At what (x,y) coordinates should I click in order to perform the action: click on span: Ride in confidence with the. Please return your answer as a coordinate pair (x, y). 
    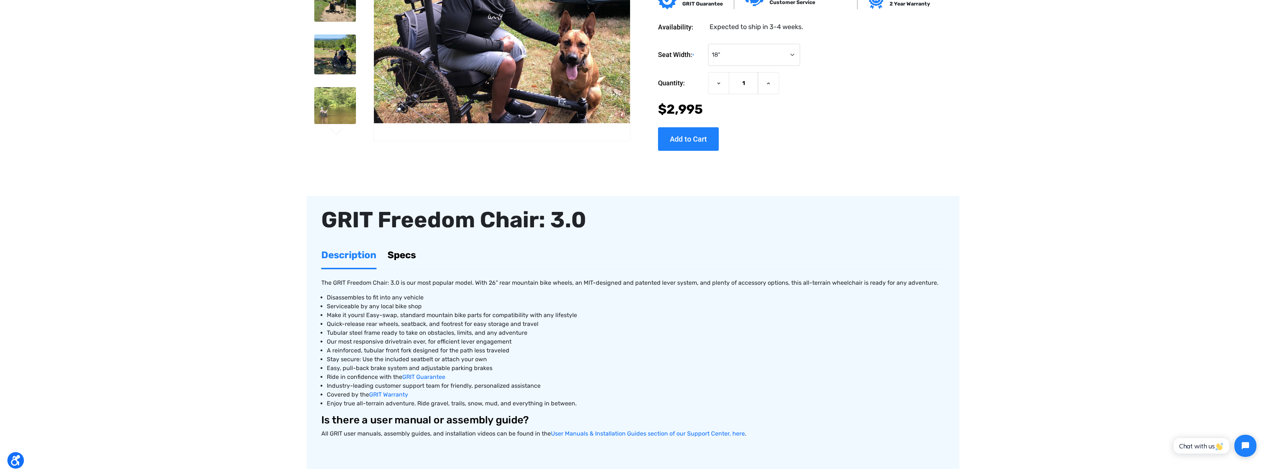
    Looking at the image, I should click on (364, 377).